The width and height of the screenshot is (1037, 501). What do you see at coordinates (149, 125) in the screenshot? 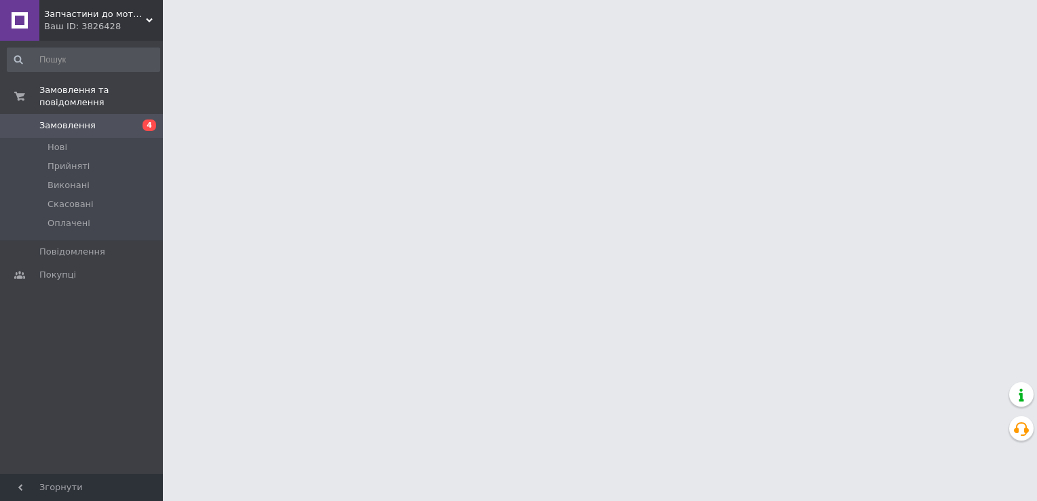
I see `span: 4` at bounding box center [149, 125].